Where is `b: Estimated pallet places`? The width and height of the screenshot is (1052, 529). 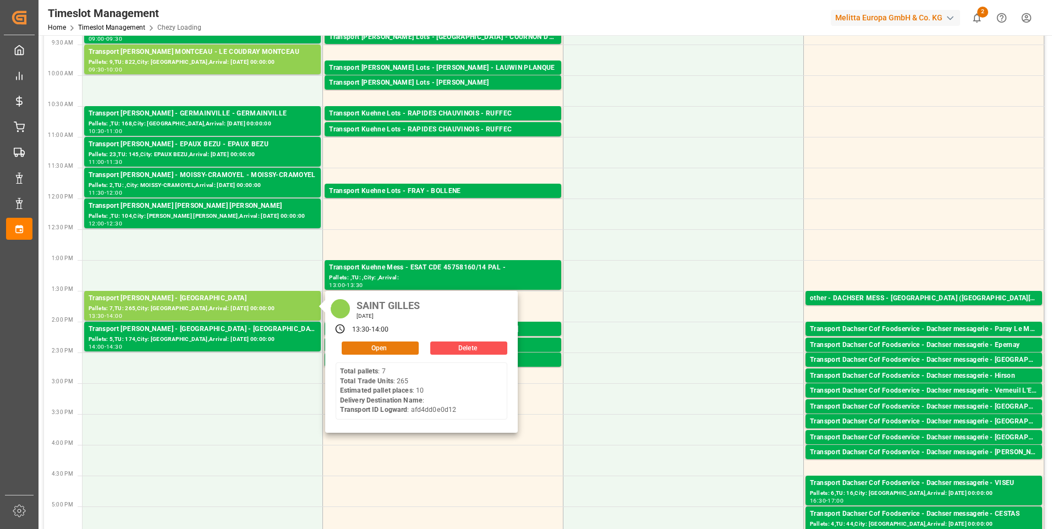 b: Estimated pallet places is located at coordinates (376, 391).